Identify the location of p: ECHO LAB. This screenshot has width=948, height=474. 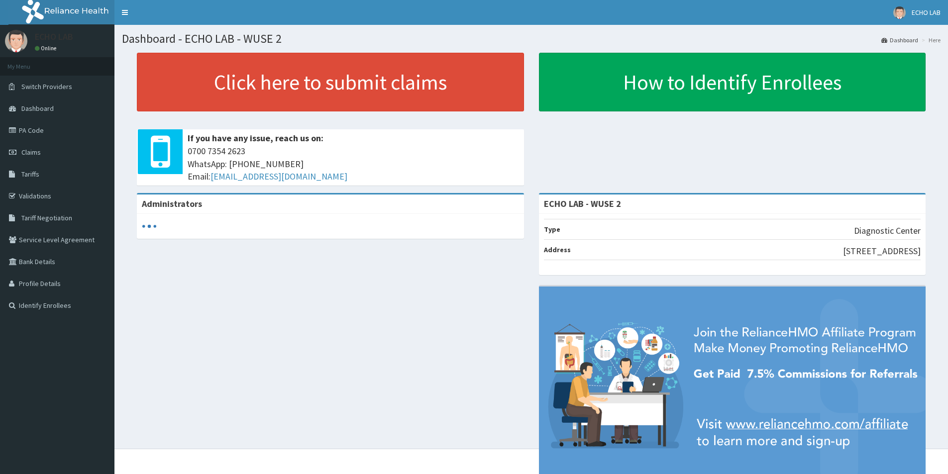
(54, 37).